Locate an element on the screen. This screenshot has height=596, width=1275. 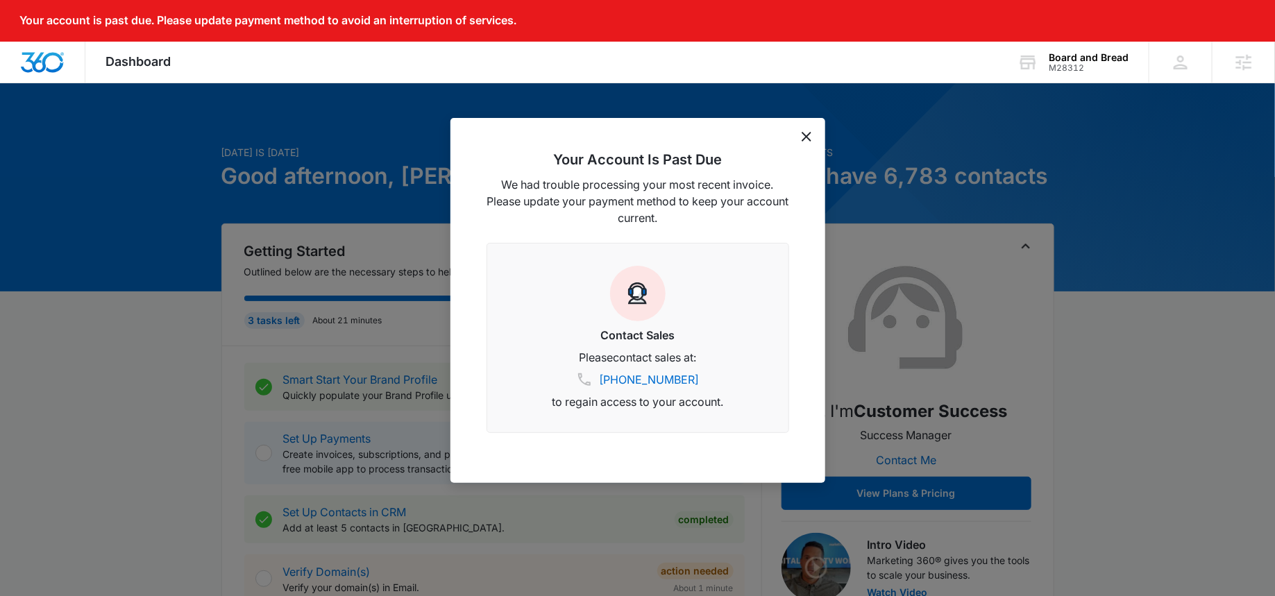
h3: Contact Sales is located at coordinates (638, 335).